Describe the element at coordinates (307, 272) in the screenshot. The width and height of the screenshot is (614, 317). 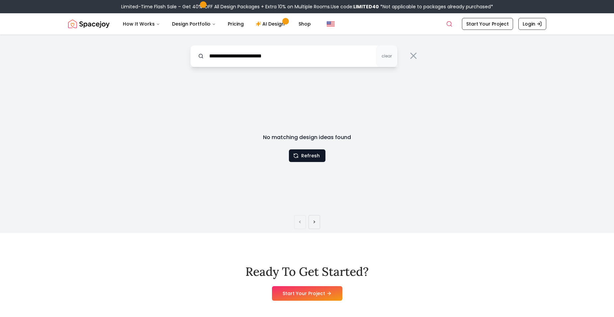
I see `h2: Ready To Get Started?` at that location.